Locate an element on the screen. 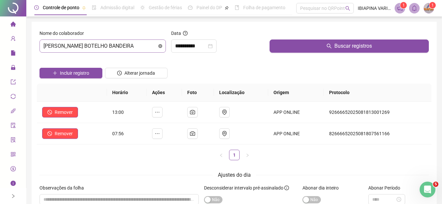  span: sun is located at coordinates (142, 8).